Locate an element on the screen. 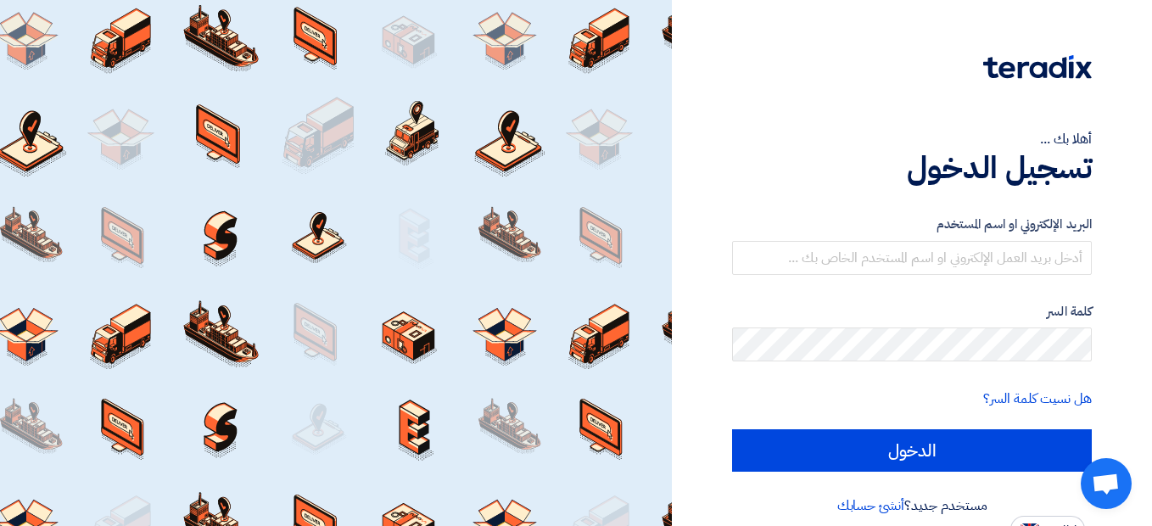 This screenshot has height=526, width=1152. h1: تسجيل الدخول is located at coordinates (912, 168).